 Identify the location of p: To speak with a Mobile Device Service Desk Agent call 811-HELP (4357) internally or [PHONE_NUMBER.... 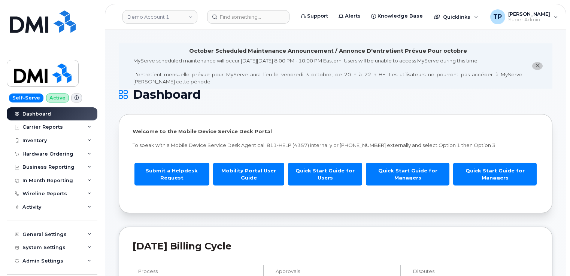
(336, 145).